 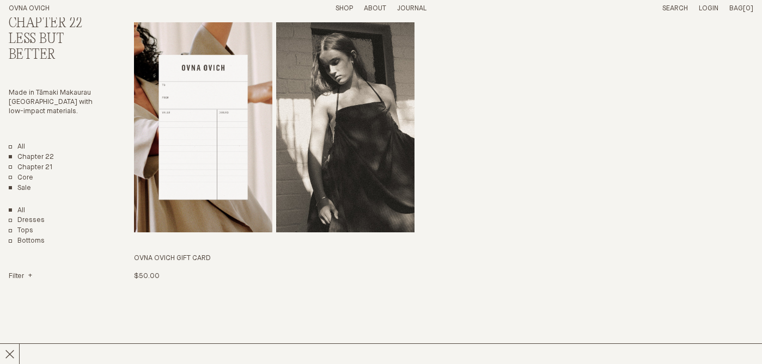 I want to click on p: About, so click(x=375, y=9).